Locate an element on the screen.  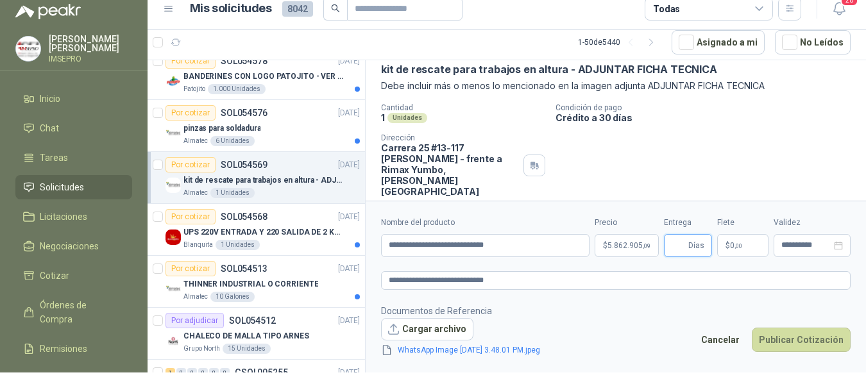
p: SOL054568 is located at coordinates (244, 217).